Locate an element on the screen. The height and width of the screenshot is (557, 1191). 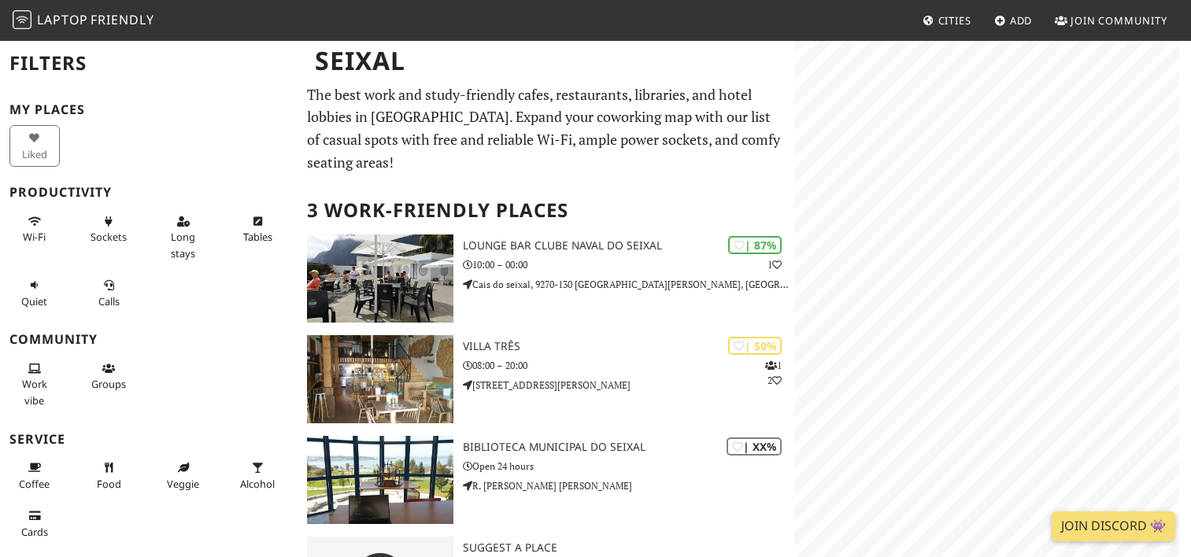
span: Join Community is located at coordinates (1118, 20).